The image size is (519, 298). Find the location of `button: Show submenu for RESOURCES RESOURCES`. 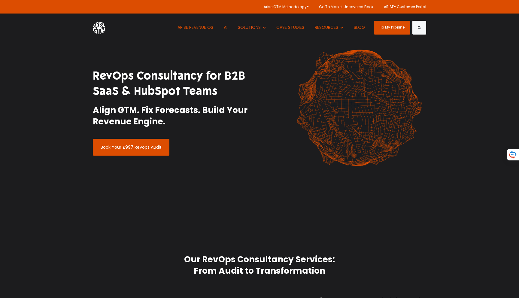

button: Show submenu for RESOURCES RESOURCES is located at coordinates (329, 27).